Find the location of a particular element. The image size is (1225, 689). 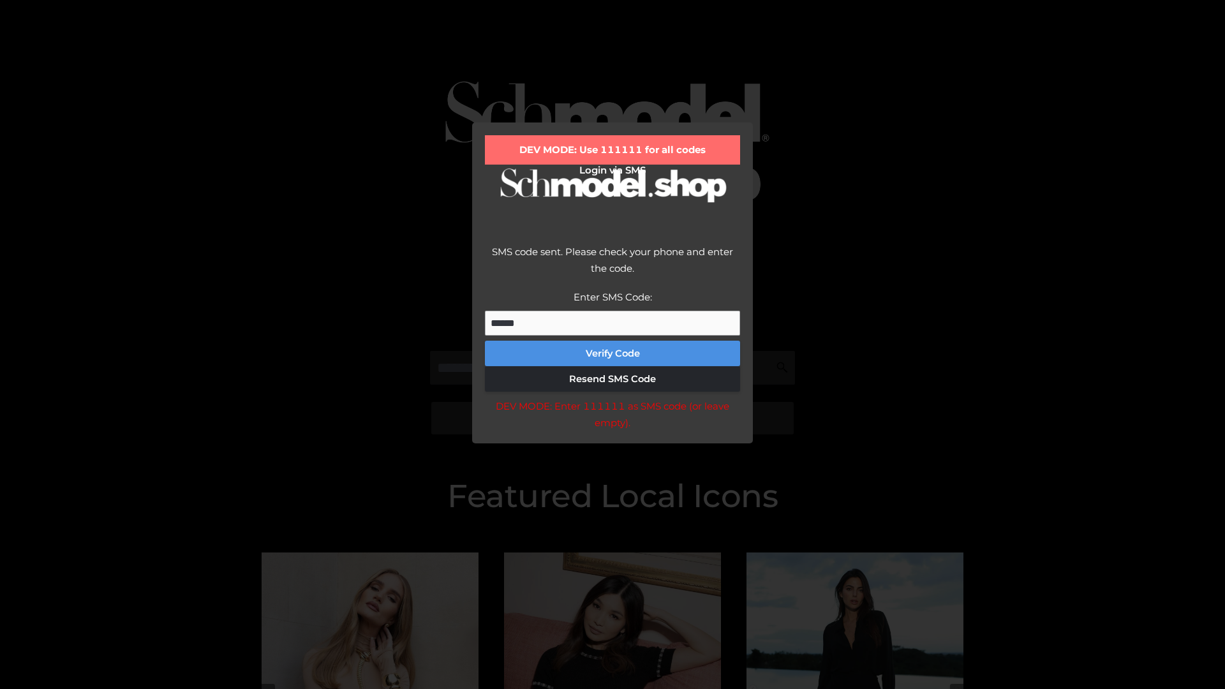

button: Resend SMS Code is located at coordinates (612, 379).